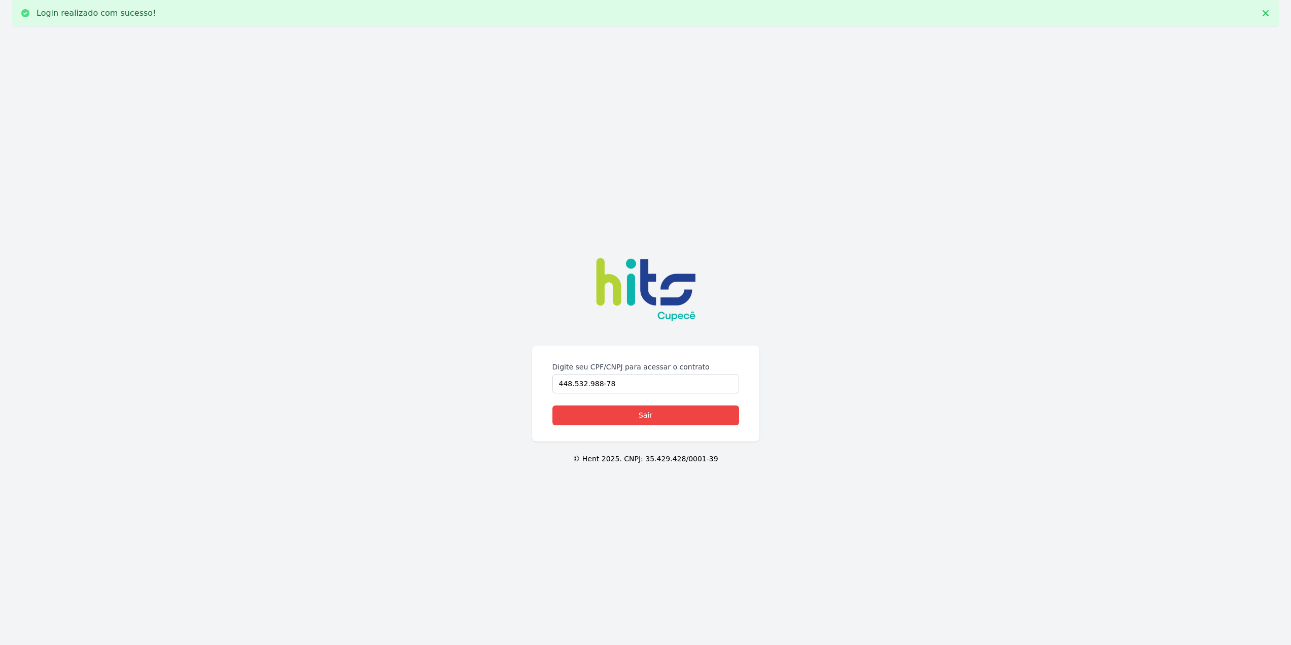  I want to click on input: Digite seu CPF ou CNPJ, so click(646, 384).